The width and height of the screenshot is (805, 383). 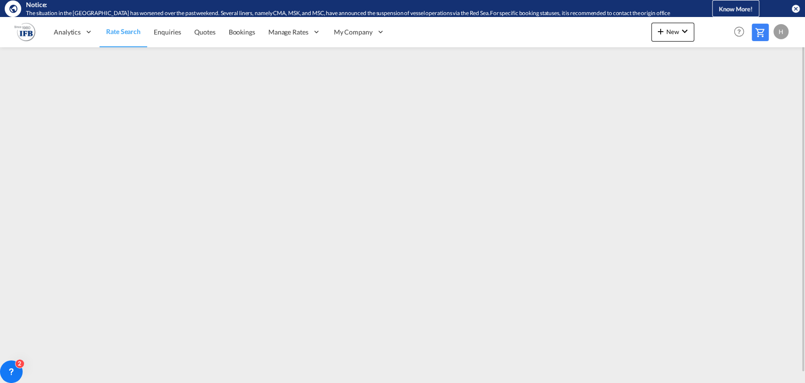 I want to click on md-icon: icon-earth, so click(x=13, y=8).